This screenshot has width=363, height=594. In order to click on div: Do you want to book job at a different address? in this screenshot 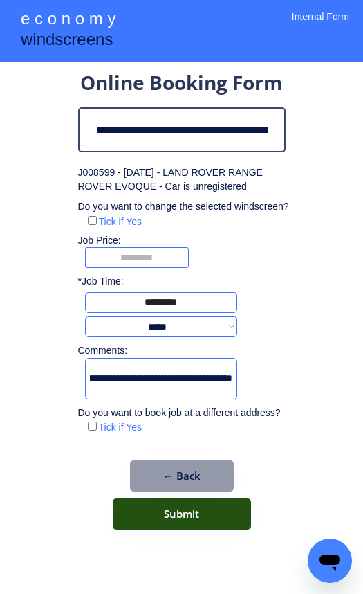, I will do `click(185, 413)`.